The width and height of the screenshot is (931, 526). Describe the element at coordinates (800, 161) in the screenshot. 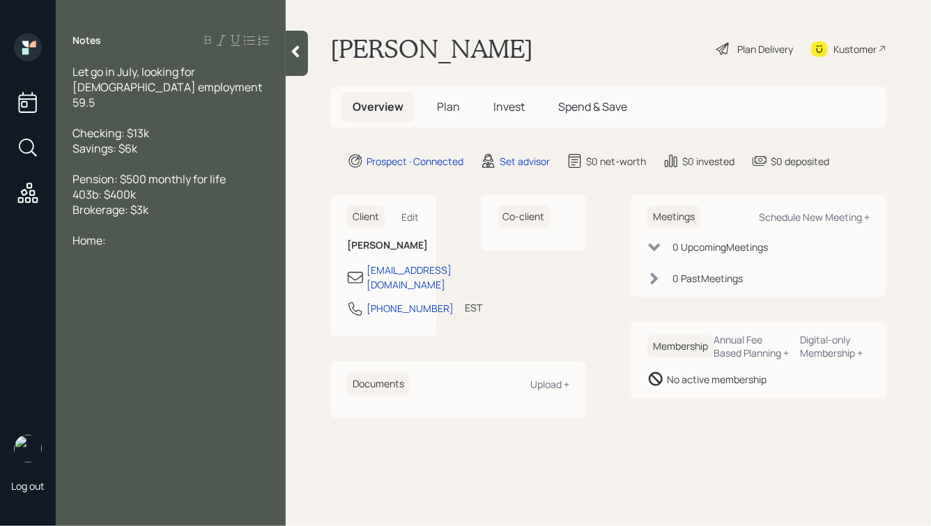

I see `div: $0 deposited` at that location.